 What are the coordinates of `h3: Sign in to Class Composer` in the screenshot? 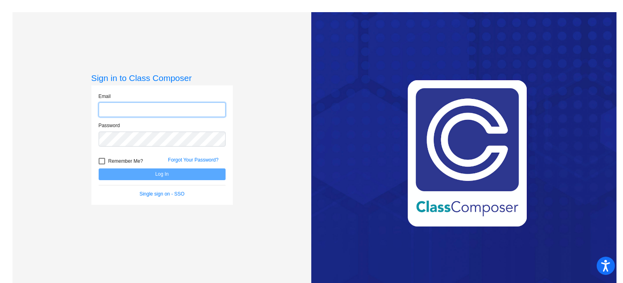 It's located at (162, 78).